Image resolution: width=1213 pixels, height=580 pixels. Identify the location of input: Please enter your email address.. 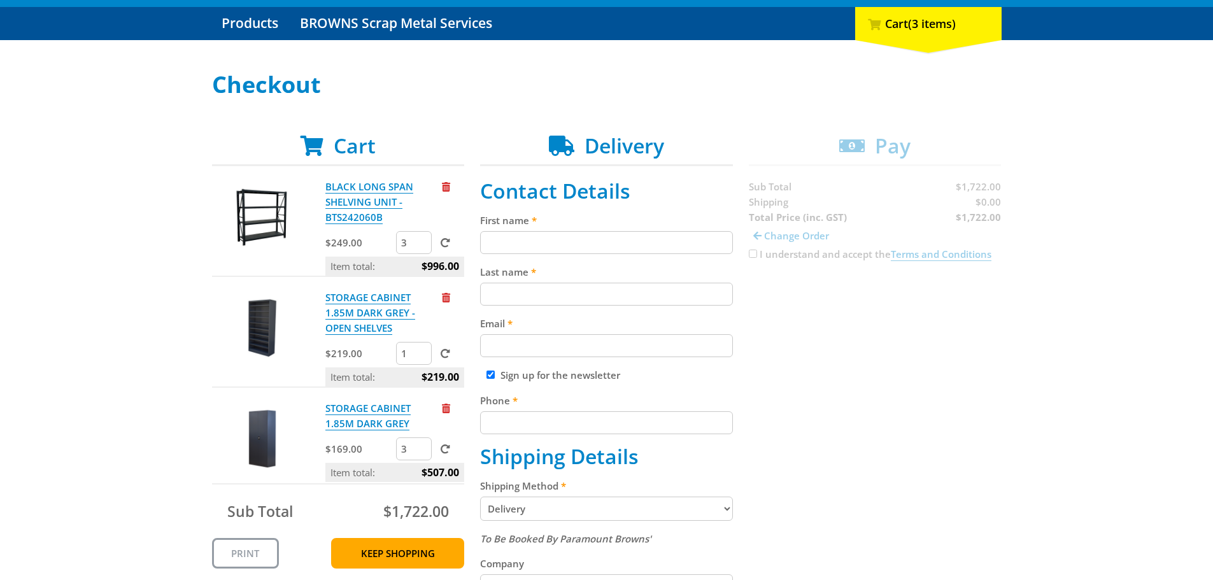
(606, 346).